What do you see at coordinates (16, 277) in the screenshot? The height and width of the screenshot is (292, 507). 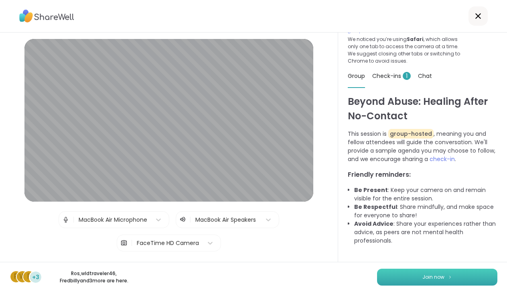 I see `span: R` at bounding box center [16, 277].